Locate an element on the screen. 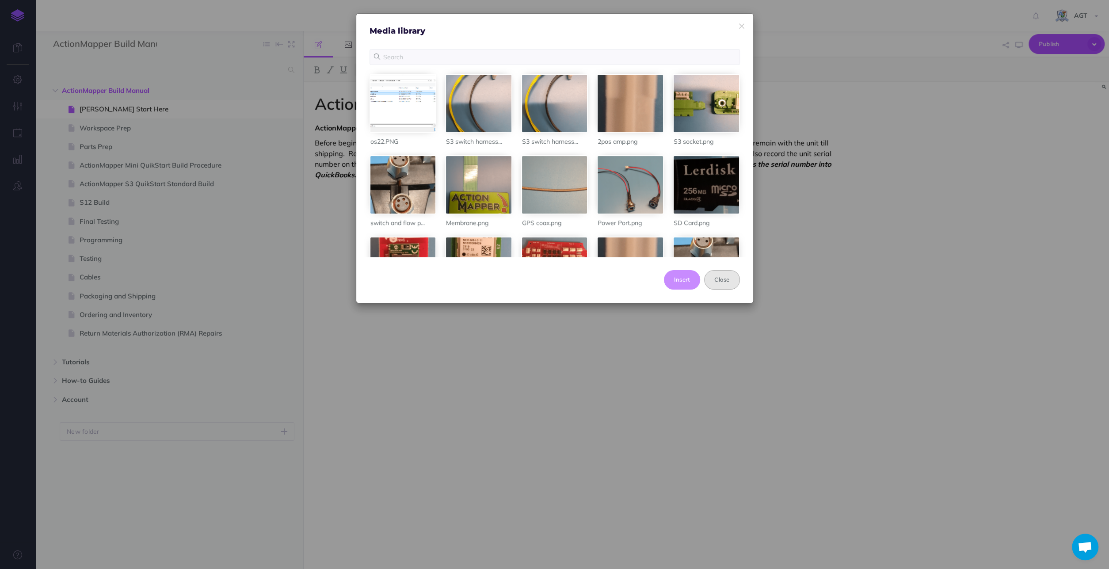 This screenshot has height=569, width=1109. a: Open chat is located at coordinates (1086, 547).